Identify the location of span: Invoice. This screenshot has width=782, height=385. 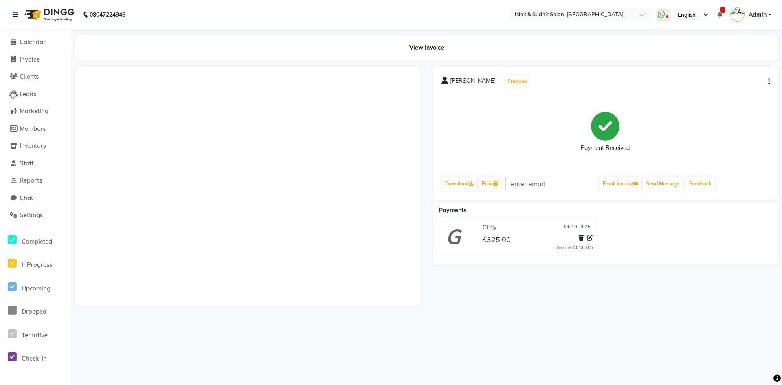
(29, 59).